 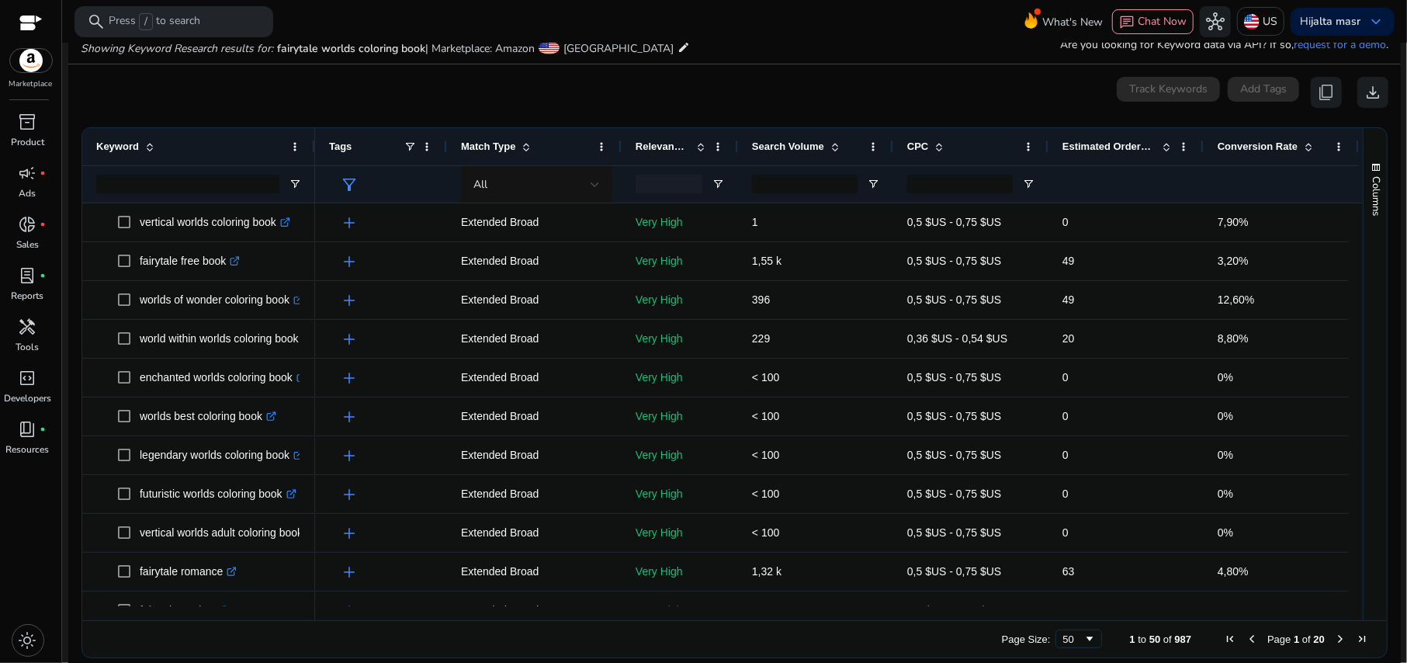 I want to click on span: 229, so click(x=760, y=338).